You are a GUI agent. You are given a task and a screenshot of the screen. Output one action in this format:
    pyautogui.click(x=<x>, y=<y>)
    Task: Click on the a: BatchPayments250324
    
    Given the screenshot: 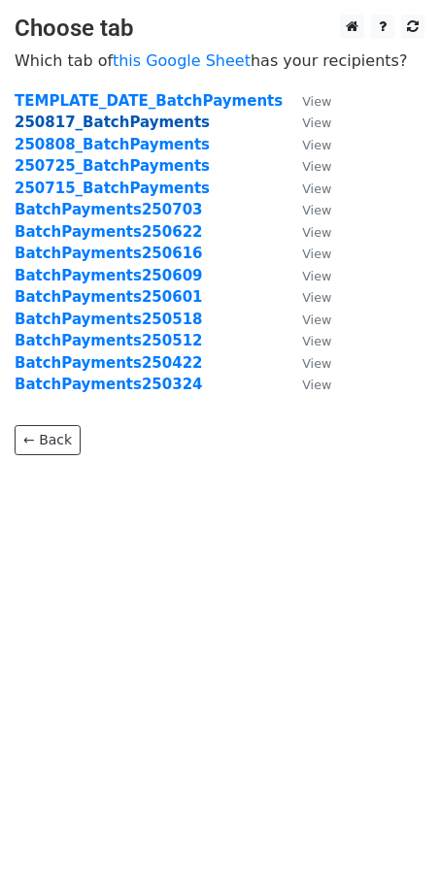 What is the action you would take?
    pyautogui.click(x=109, y=384)
    